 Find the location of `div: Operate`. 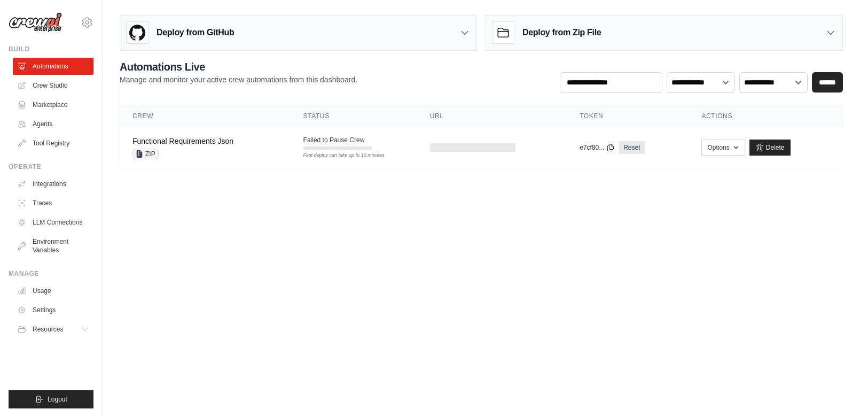

div: Operate is located at coordinates (51, 167).